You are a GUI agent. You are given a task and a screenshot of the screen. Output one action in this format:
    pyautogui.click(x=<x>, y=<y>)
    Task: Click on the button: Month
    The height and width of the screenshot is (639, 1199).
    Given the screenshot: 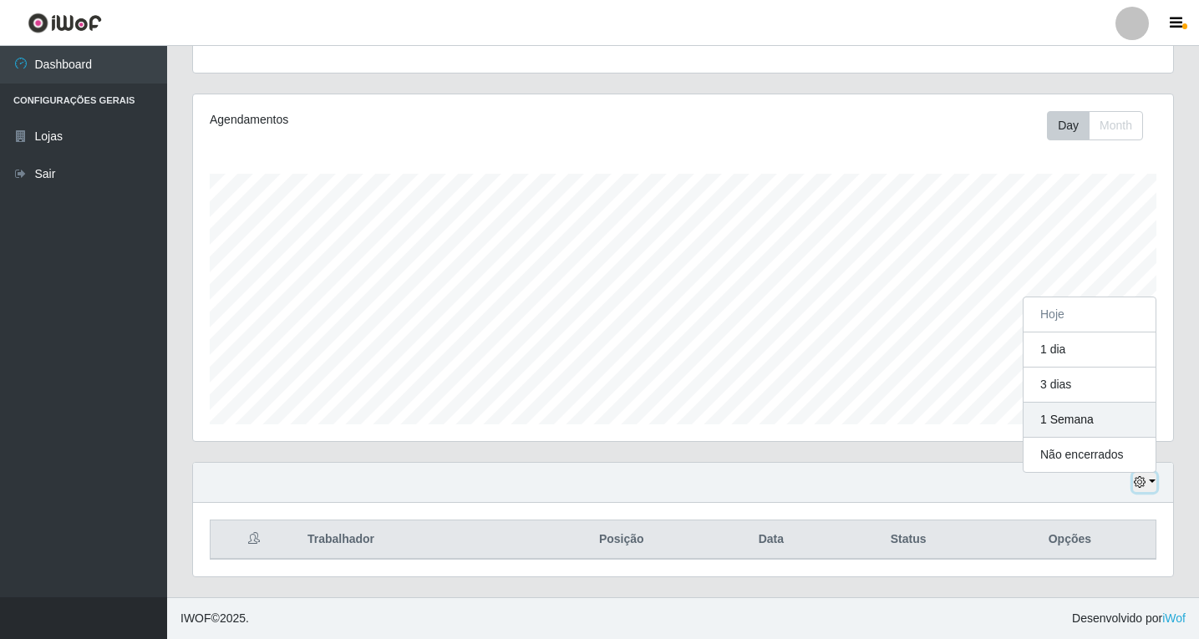 What is the action you would take?
    pyautogui.click(x=1116, y=125)
    